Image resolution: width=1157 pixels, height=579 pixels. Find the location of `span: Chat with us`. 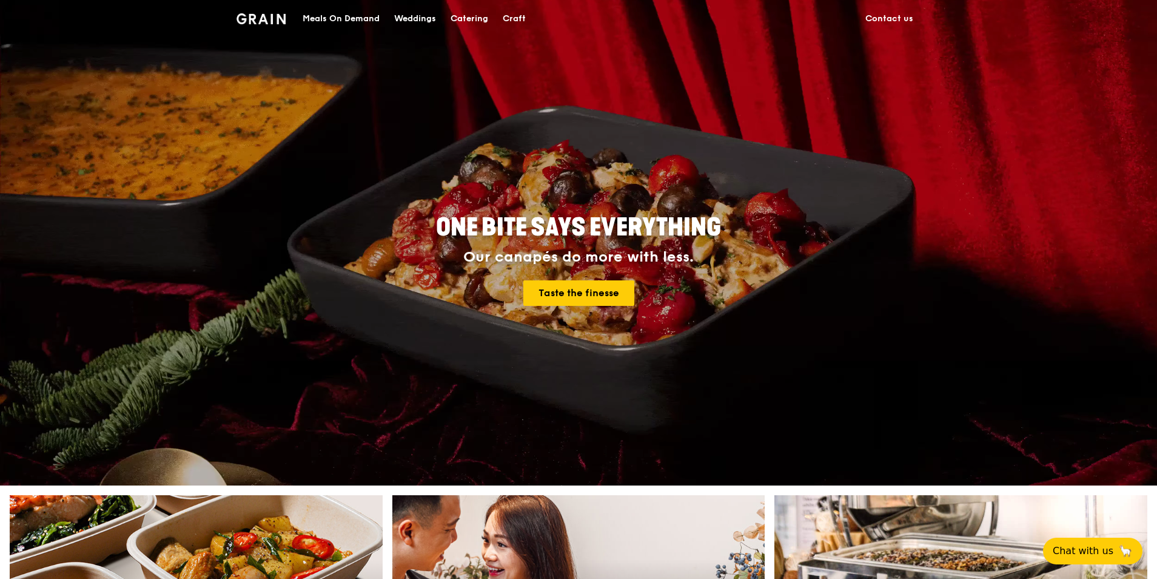

span: Chat with us is located at coordinates (1083, 551).